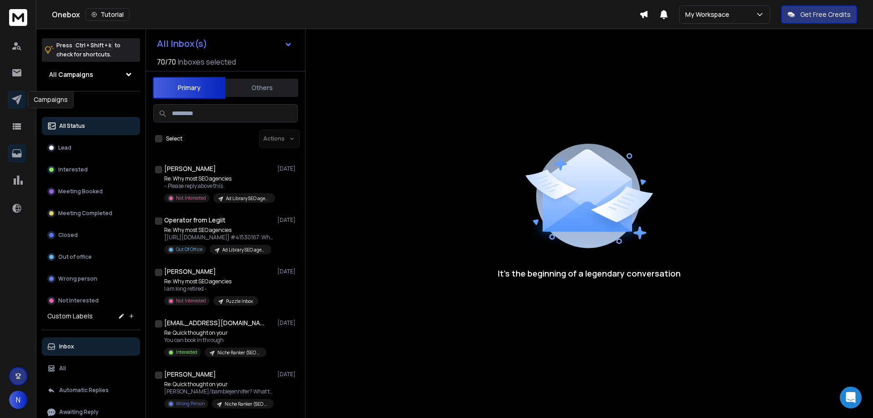 Image resolution: width=873 pixels, height=418 pixels. What do you see at coordinates (91, 279) in the screenshot?
I see `button: Wrong person` at bounding box center [91, 279].